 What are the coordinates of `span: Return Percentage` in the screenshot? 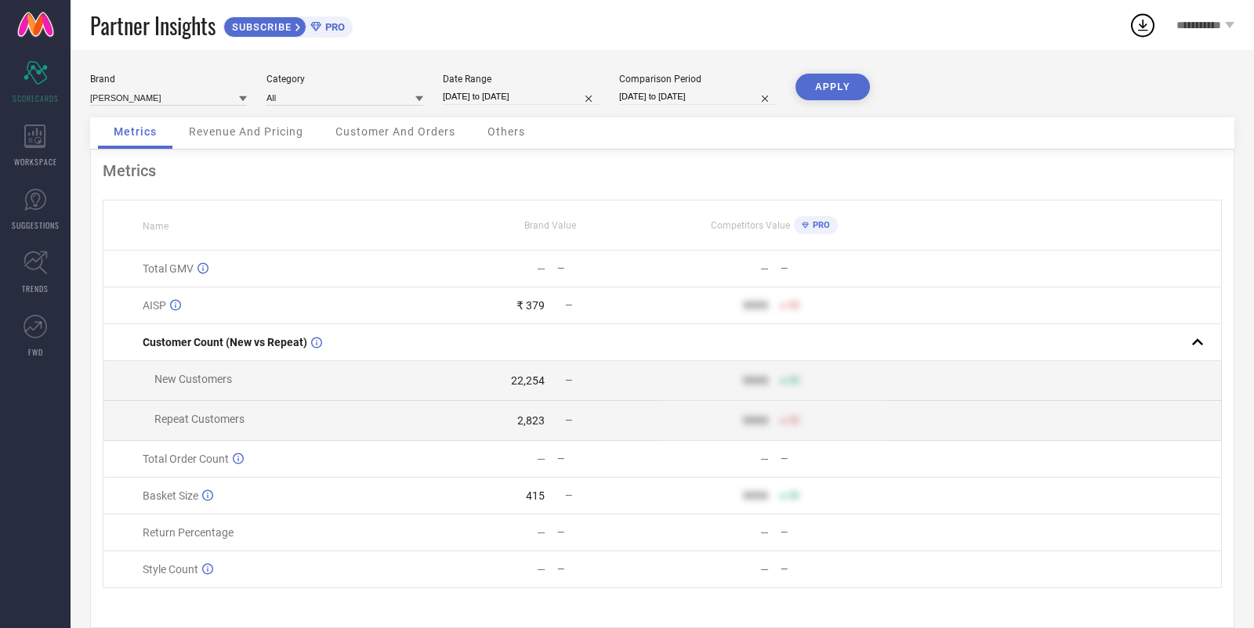 It's located at (188, 533).